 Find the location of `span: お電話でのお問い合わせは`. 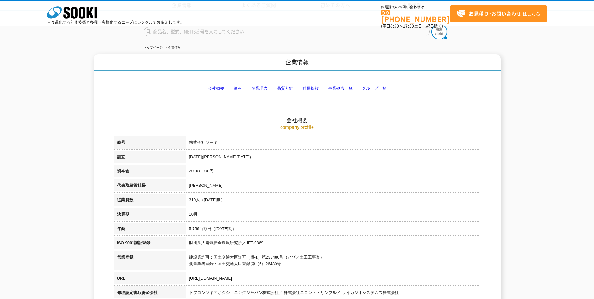

span: お電話でのお問い合わせは is located at coordinates (415, 7).